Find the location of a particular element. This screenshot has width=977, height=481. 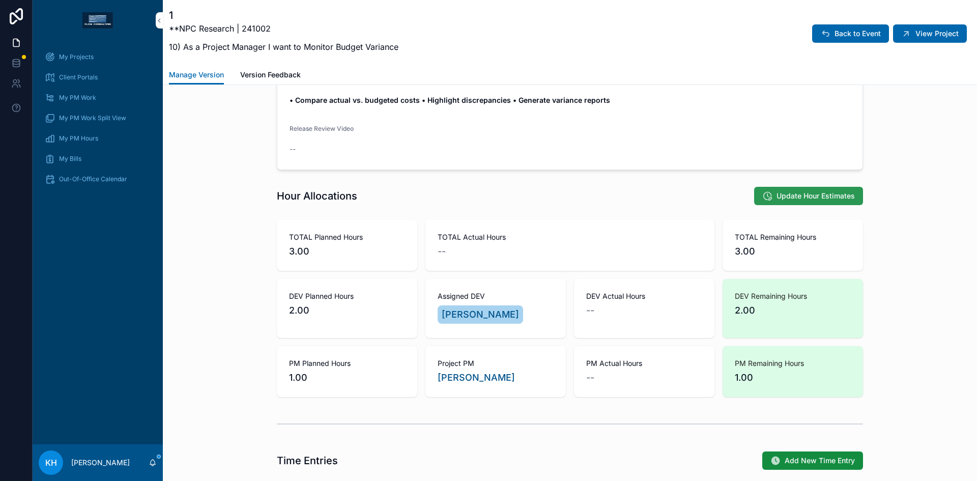

div: scrollable content is located at coordinates (98, 121).